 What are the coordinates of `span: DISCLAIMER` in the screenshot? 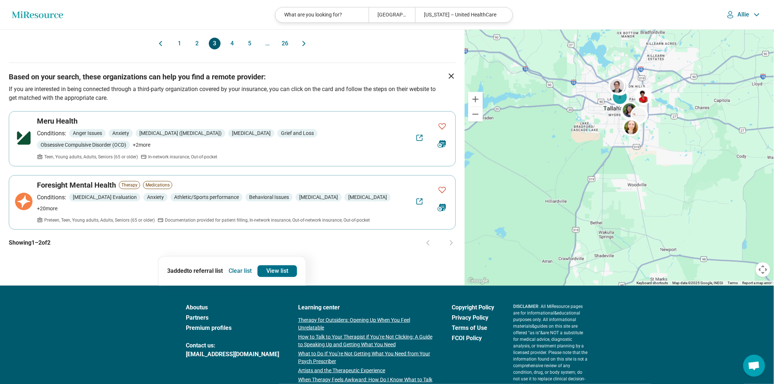 It's located at (526, 307).